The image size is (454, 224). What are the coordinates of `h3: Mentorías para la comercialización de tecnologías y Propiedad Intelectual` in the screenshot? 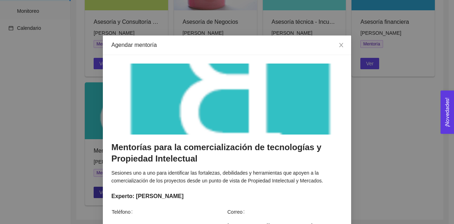 It's located at (227, 153).